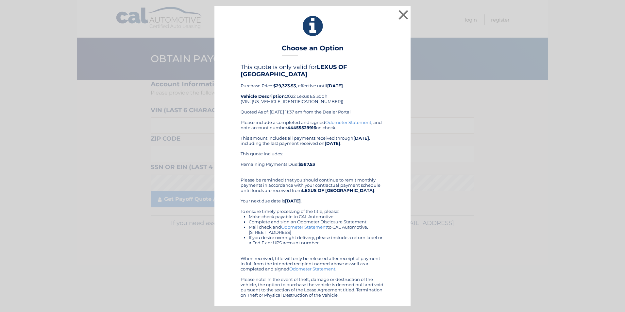  Describe the element at coordinates (312, 71) in the screenshot. I see `h4: This quote is only valid for` at that location.